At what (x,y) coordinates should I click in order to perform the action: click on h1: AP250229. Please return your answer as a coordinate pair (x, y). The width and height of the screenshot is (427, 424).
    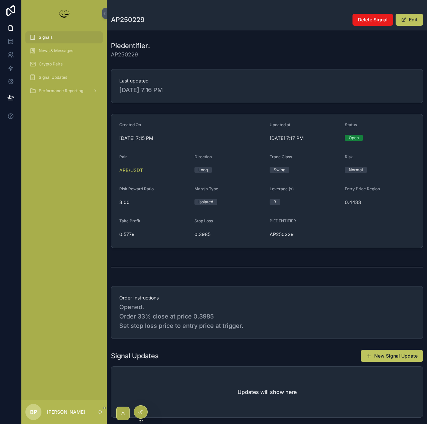
    Looking at the image, I should click on (128, 20).